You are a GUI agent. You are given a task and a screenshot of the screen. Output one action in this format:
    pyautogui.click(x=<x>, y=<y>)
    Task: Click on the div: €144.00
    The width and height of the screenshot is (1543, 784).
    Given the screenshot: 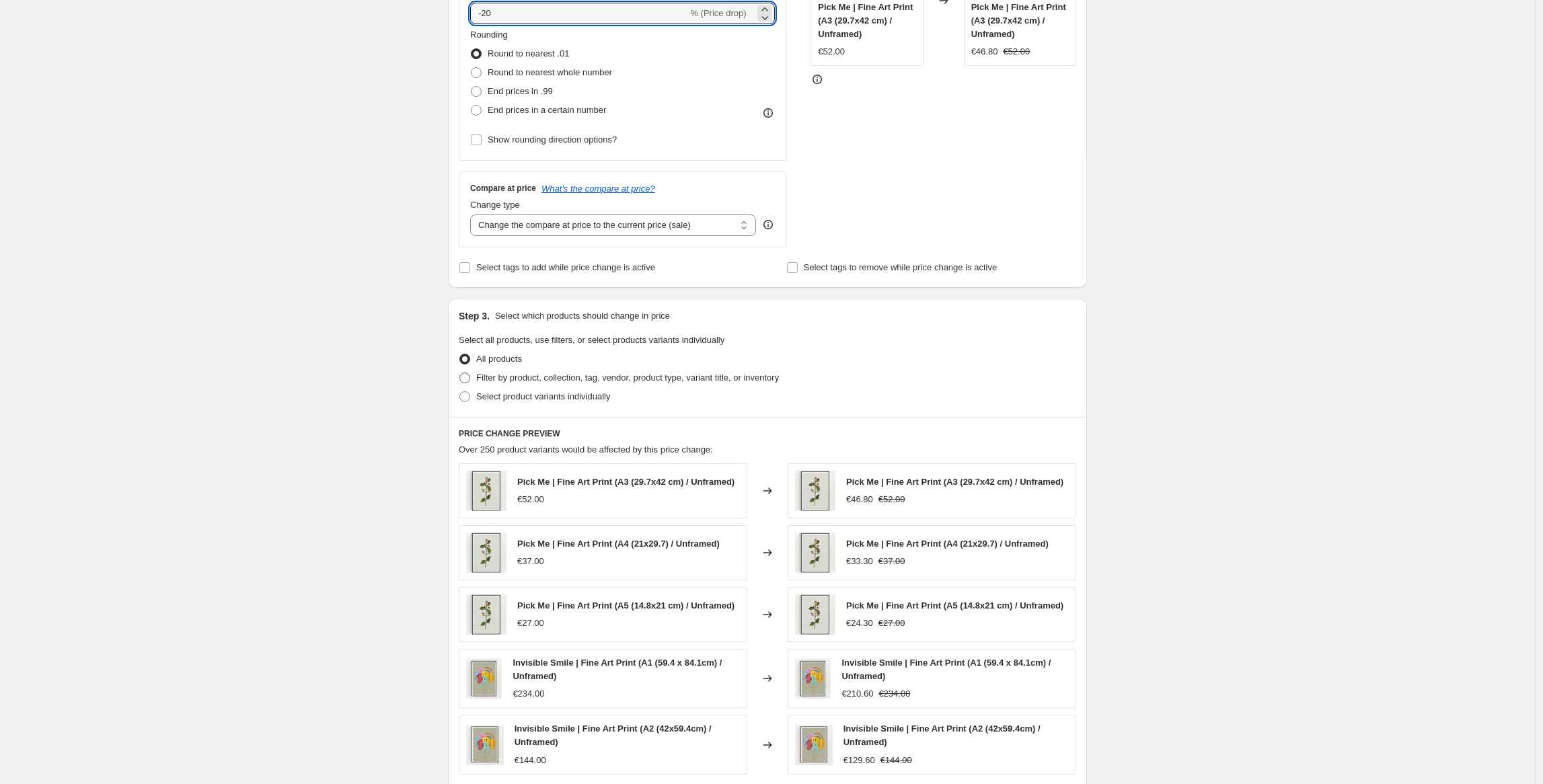 What is the action you would take?
    pyautogui.click(x=530, y=760)
    